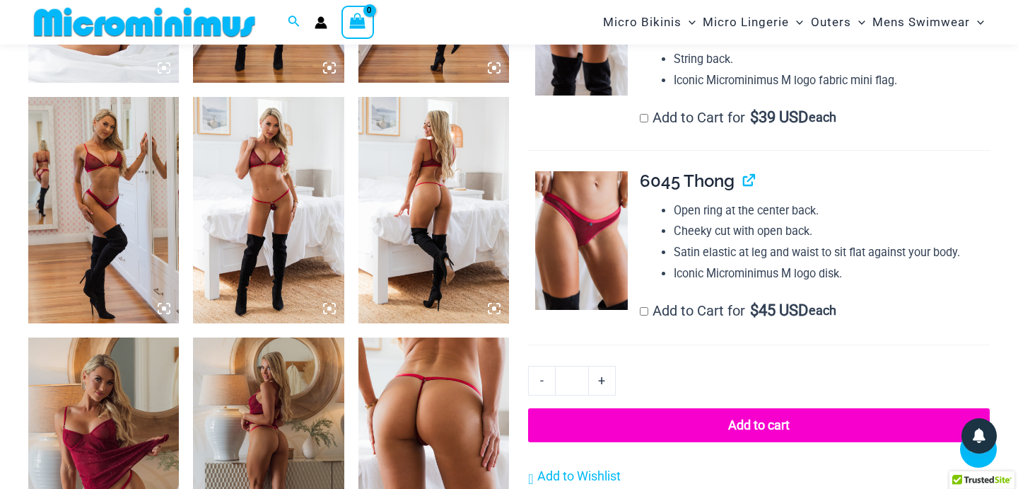  What do you see at coordinates (779, 310) in the screenshot?
I see `span: 45 USD` at bounding box center [779, 310].